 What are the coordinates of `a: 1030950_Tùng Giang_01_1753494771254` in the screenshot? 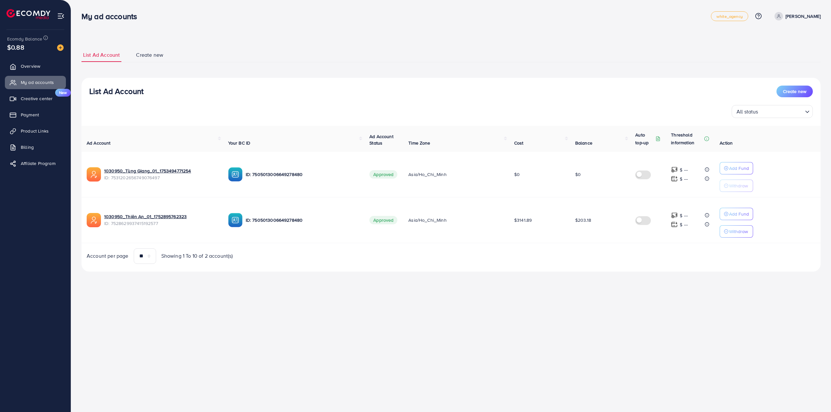 It's located at (161, 171).